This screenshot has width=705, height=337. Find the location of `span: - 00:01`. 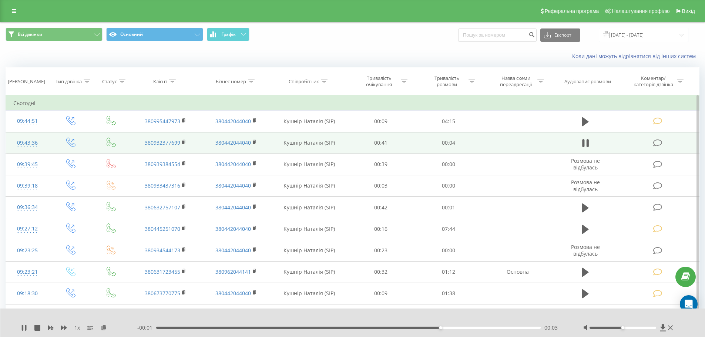

span: - 00:01 is located at coordinates (147, 328).